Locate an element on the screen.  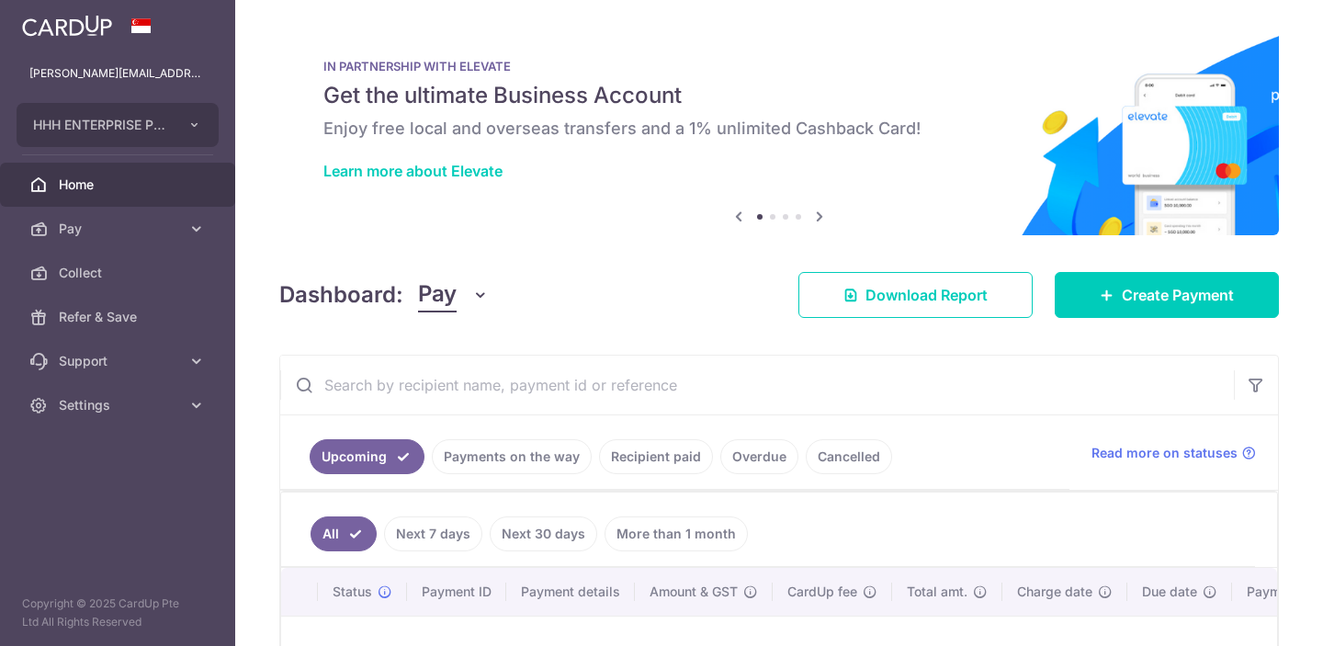
button: Pay is located at coordinates (453, 295).